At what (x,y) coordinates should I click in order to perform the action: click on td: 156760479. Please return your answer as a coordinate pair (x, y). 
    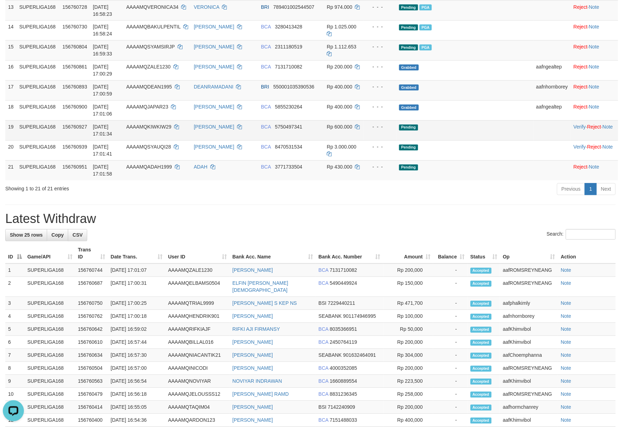
    Looking at the image, I should click on (91, 395).